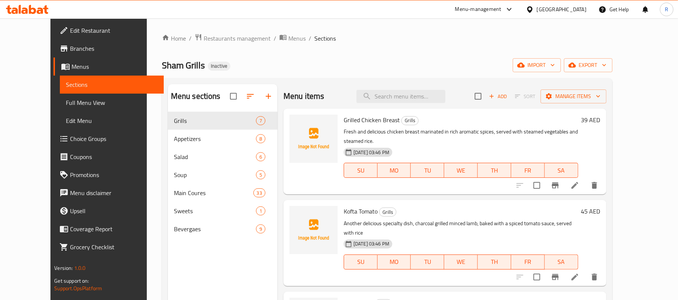  What do you see at coordinates (591, 120) in the screenshot?
I see `h6: 39 AED` at bounding box center [591, 120].